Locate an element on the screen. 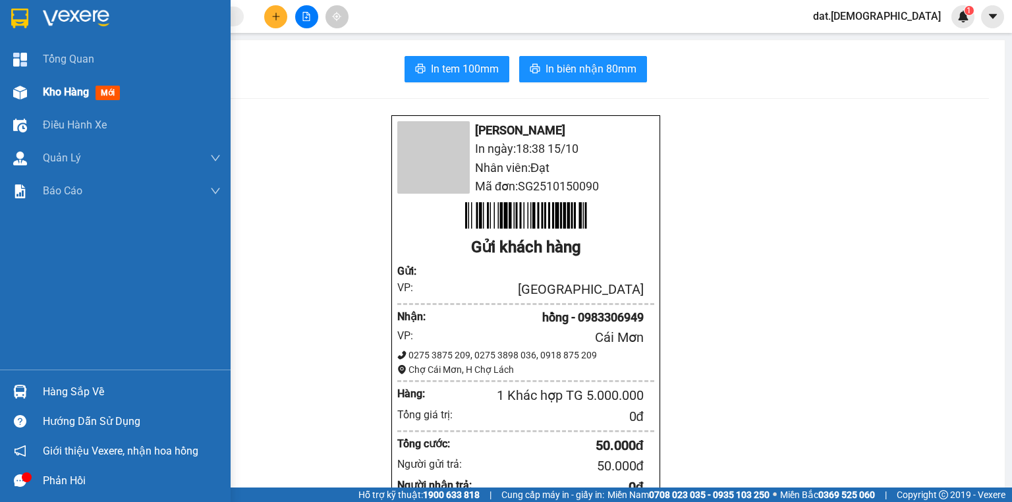 Image resolution: width=1012 pixels, height=502 pixels. div: Người gửi trả: is located at coordinates (435, 464).